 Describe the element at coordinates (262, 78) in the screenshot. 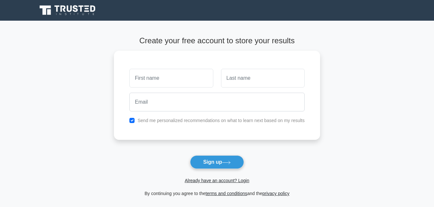

I see `input: Last name` at that location.